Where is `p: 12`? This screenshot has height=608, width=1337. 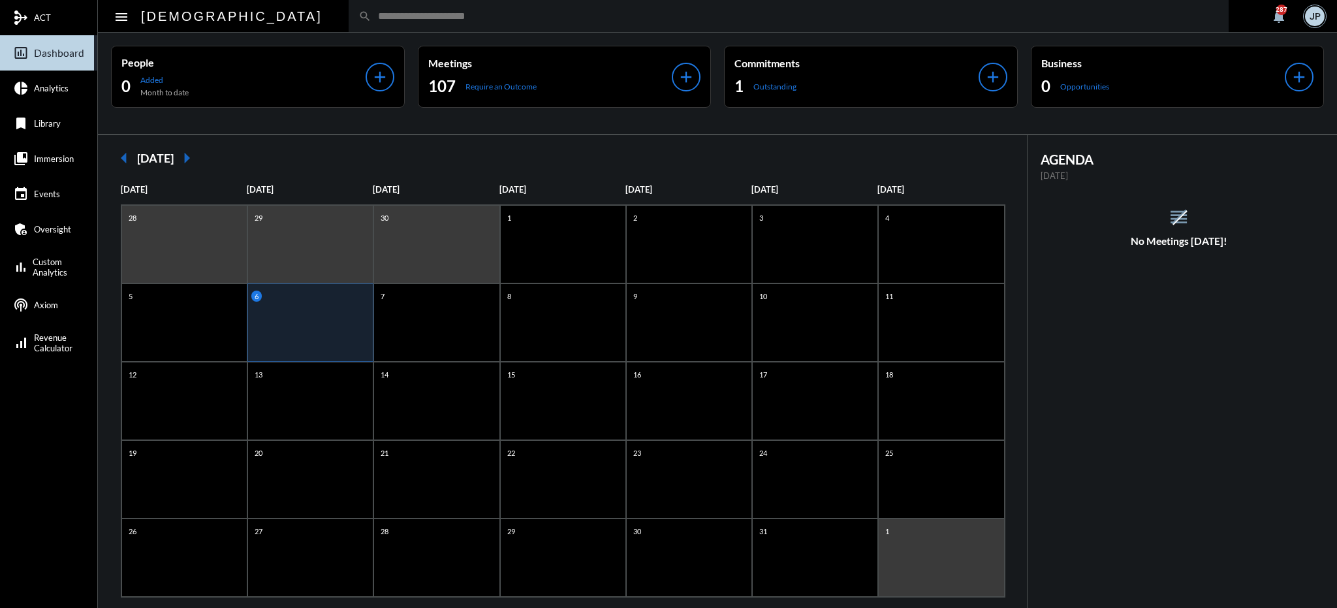 p: 12 is located at coordinates (133, 374).